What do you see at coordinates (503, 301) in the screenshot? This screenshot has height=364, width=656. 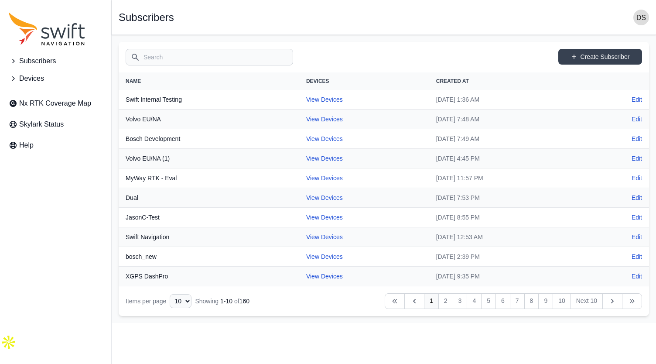 I see `a: 6` at bounding box center [503, 301].